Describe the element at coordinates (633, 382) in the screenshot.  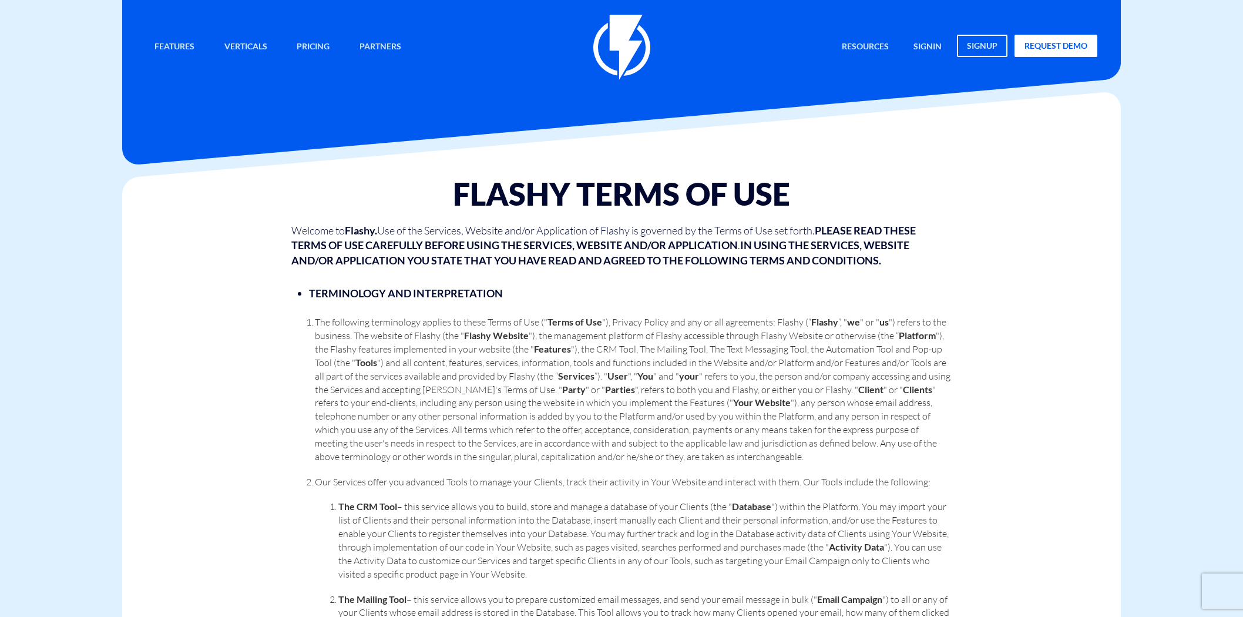
I see `span: " refers to you, the person and/or company accessing and using the Services and accepting [PERSON...` at that location.